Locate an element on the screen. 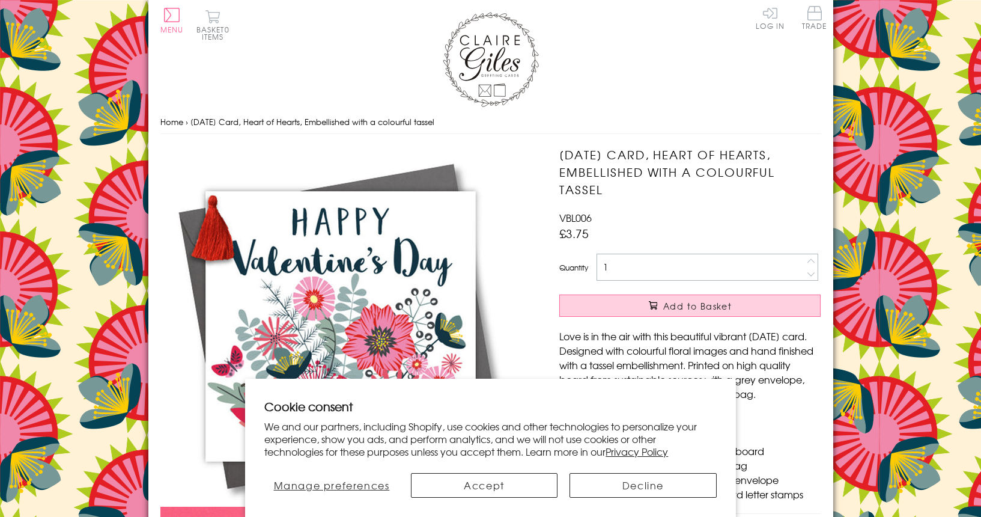 The image size is (981, 517). a: Home is located at coordinates (172, 121).